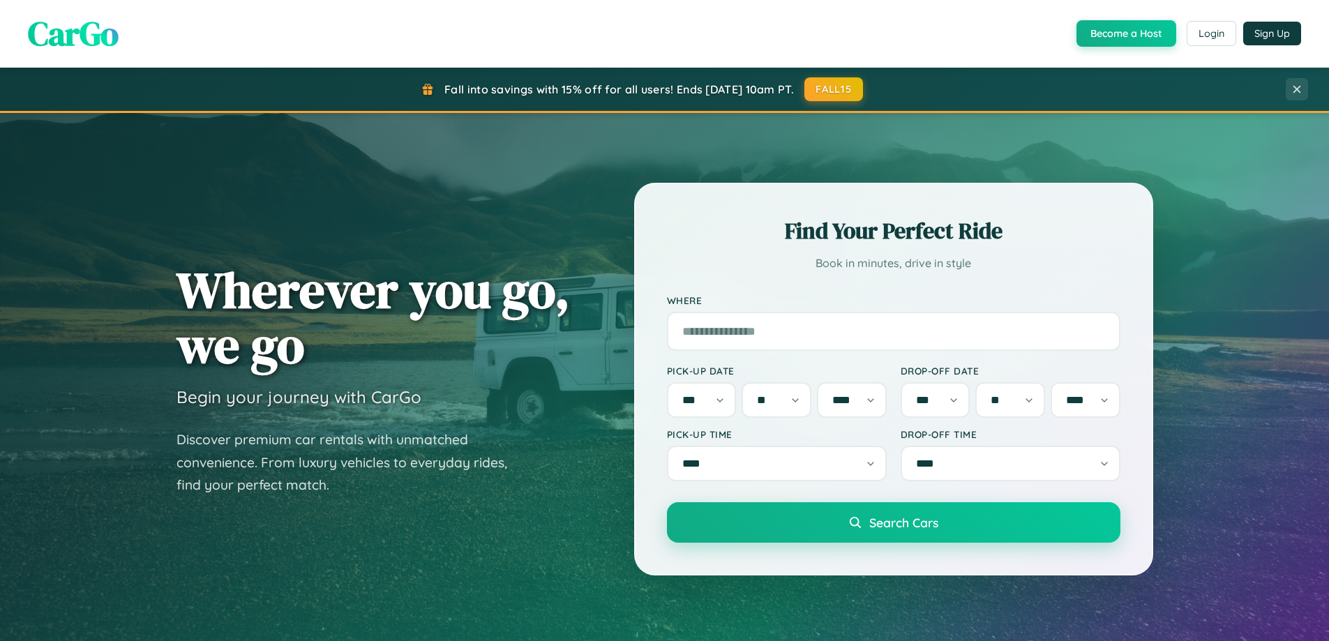 The image size is (1329, 641). I want to click on button: Sign Up, so click(1271, 33).